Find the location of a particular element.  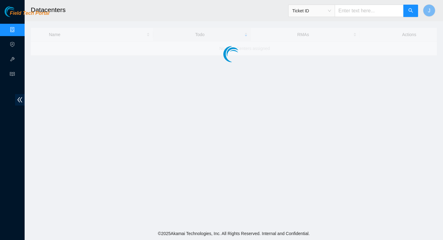

footer: © 2025 Akamai Technologies, Inc. All Rights Reserved. Internal and Confidential. is located at coordinates (234, 233).